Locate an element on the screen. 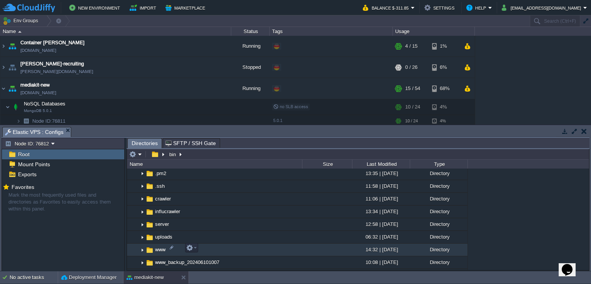 This screenshot has width=591, height=284. a: Node ID:76811 is located at coordinates (49, 121).